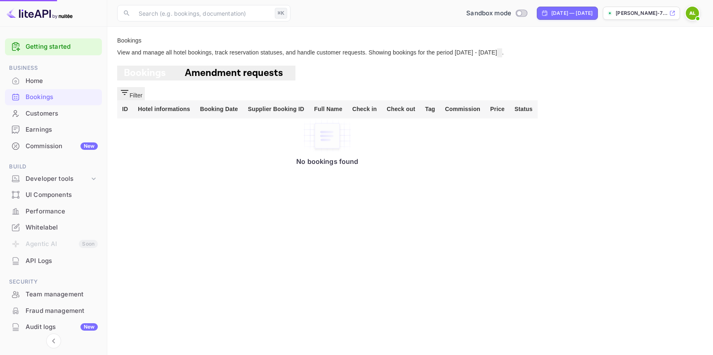 Image resolution: width=713 pixels, height=355 pixels. I want to click on p: View and manage all hotel bookings, track reservation statuses, and handle customer requests. Sho..., so click(410, 53).